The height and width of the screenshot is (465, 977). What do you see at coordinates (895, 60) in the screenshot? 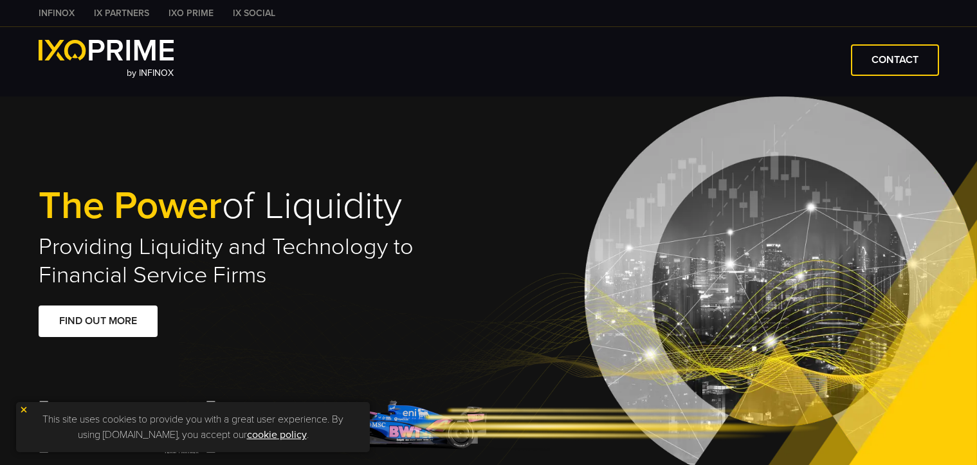
I see `a: CONTACT` at bounding box center [895, 60].